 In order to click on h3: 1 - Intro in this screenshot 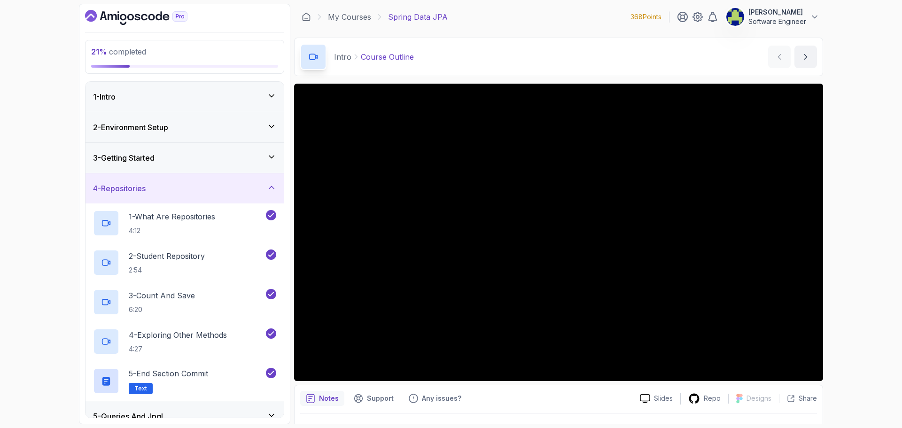, I will do `click(104, 97)`.